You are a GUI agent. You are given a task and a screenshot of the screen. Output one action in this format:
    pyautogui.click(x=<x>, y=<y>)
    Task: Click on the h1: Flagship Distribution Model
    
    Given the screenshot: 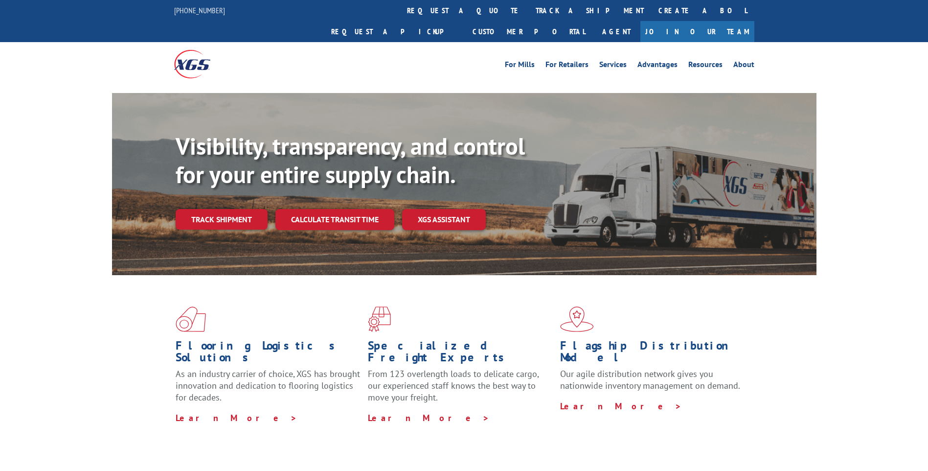 What is the action you would take?
    pyautogui.click(x=653, y=354)
    